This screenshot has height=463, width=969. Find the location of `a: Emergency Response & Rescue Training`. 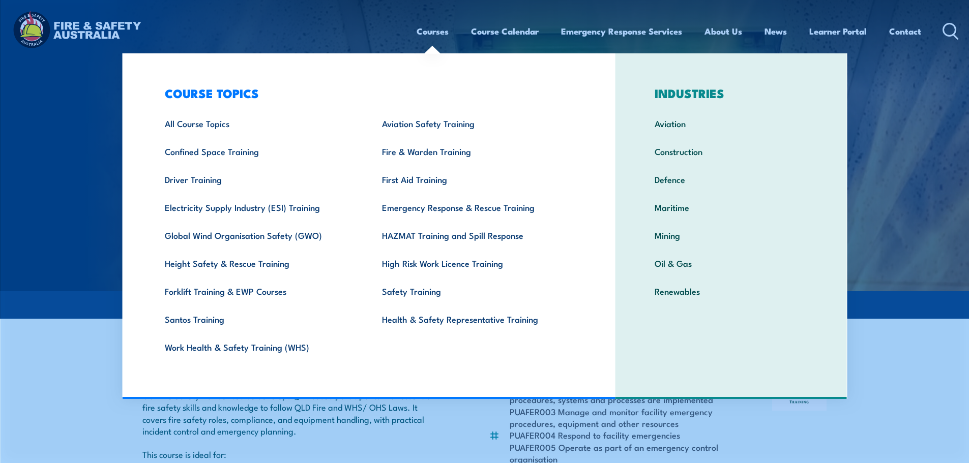

a: Emergency Response & Rescue Training is located at coordinates (475, 207).